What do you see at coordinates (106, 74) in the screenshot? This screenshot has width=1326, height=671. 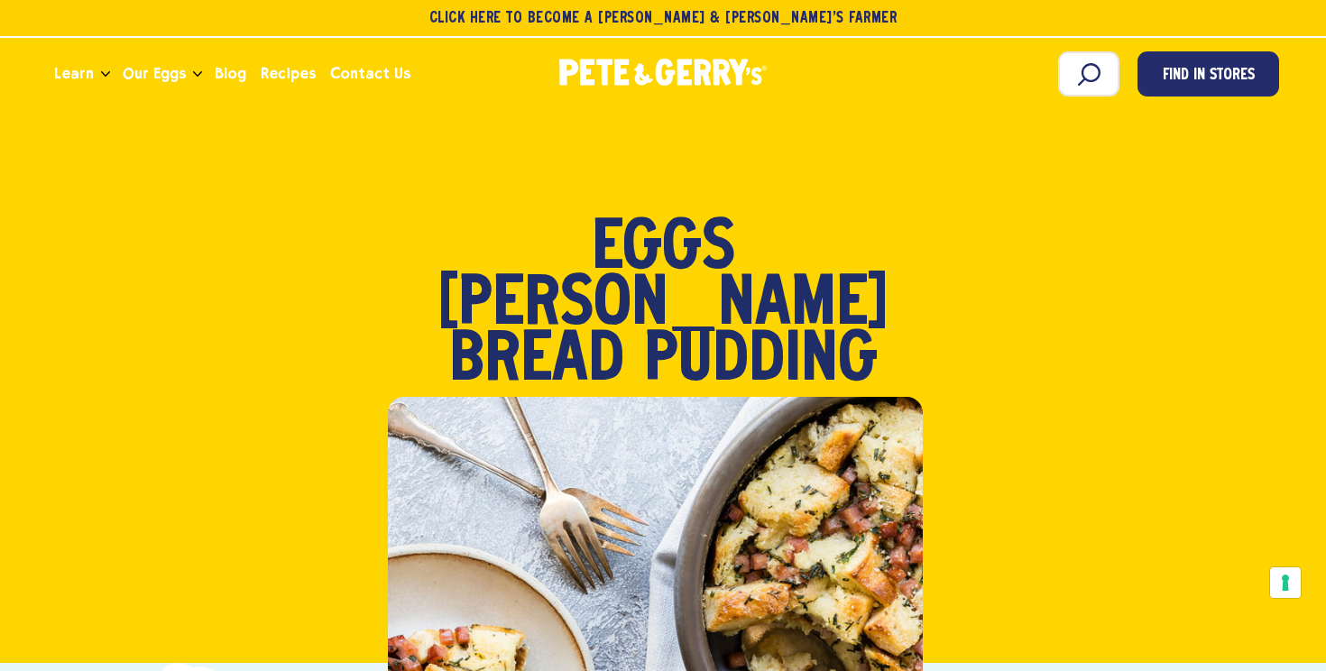 I see `button: Open the dropdown menu for Learn` at bounding box center [106, 74].